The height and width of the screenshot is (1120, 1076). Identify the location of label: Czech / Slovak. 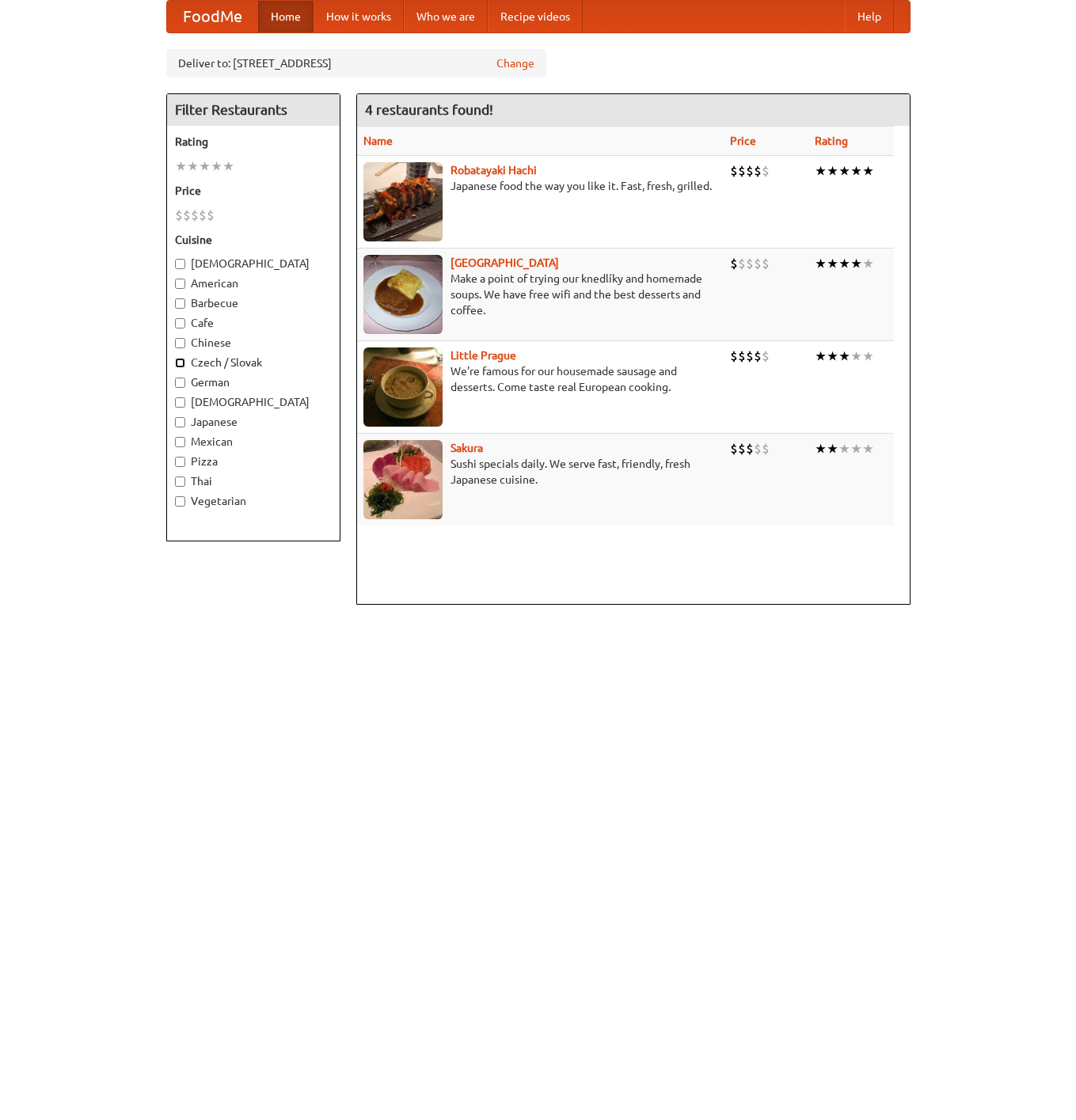
(253, 363).